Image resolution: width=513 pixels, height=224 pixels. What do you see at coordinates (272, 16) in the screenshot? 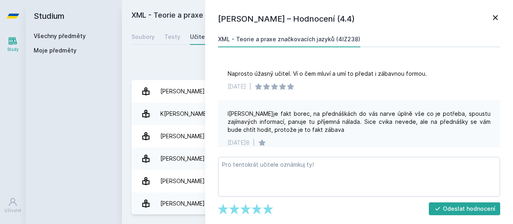
I see `h2: XML - Teorie a praxe značkovacích jazyků (4IZ238)` at bounding box center [272, 16].